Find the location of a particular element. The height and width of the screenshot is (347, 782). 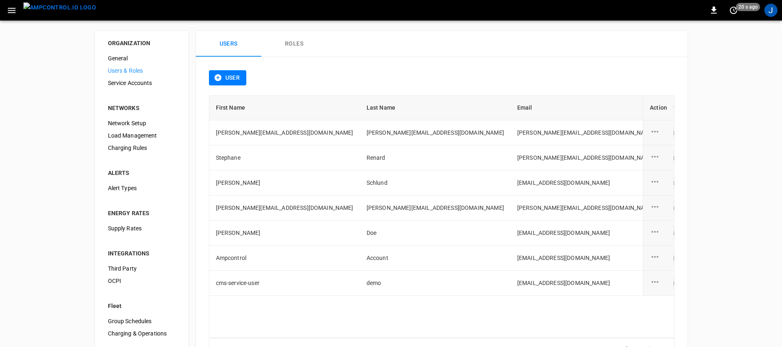

button: Roles is located at coordinates (294, 44).